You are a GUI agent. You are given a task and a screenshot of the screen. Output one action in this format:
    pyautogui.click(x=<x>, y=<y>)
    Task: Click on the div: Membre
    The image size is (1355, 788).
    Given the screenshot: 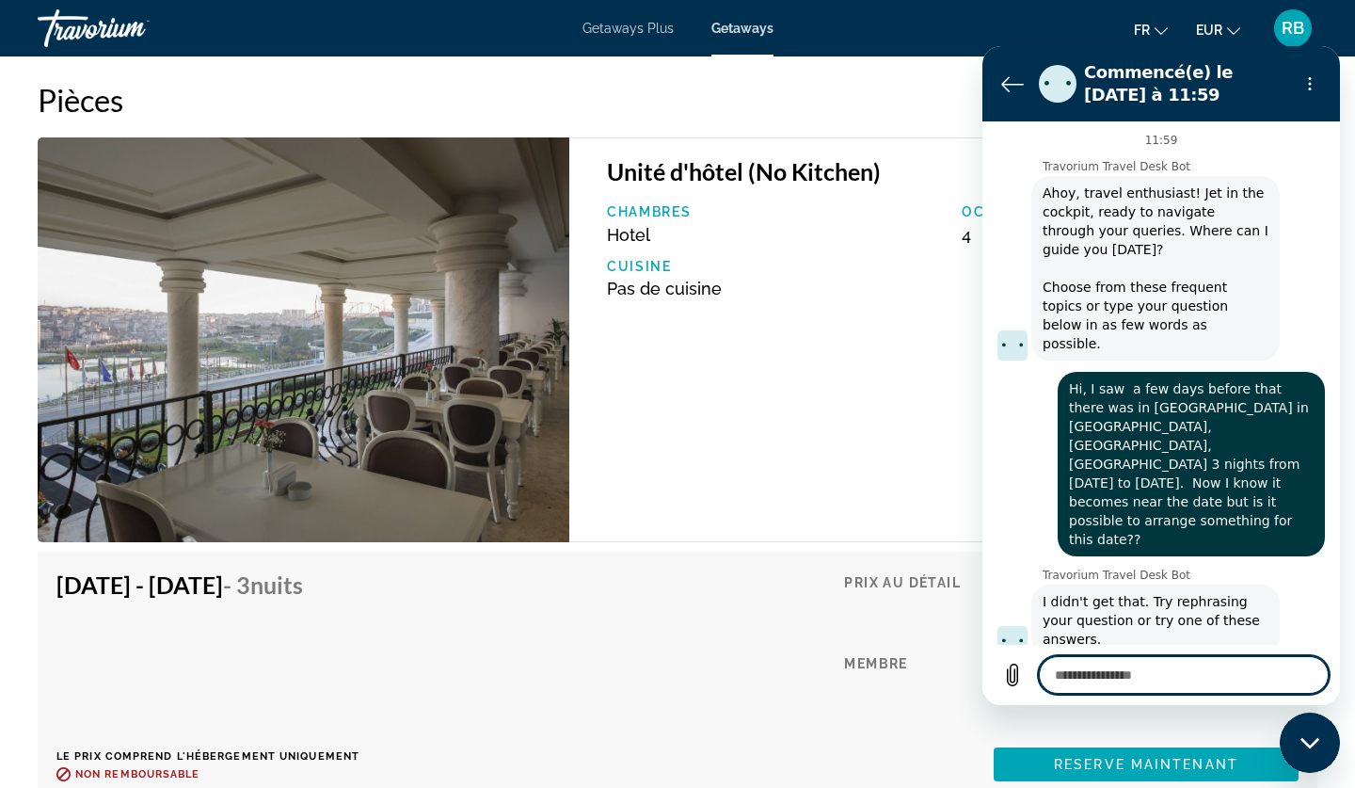 What is the action you would take?
    pyautogui.click(x=912, y=692)
    